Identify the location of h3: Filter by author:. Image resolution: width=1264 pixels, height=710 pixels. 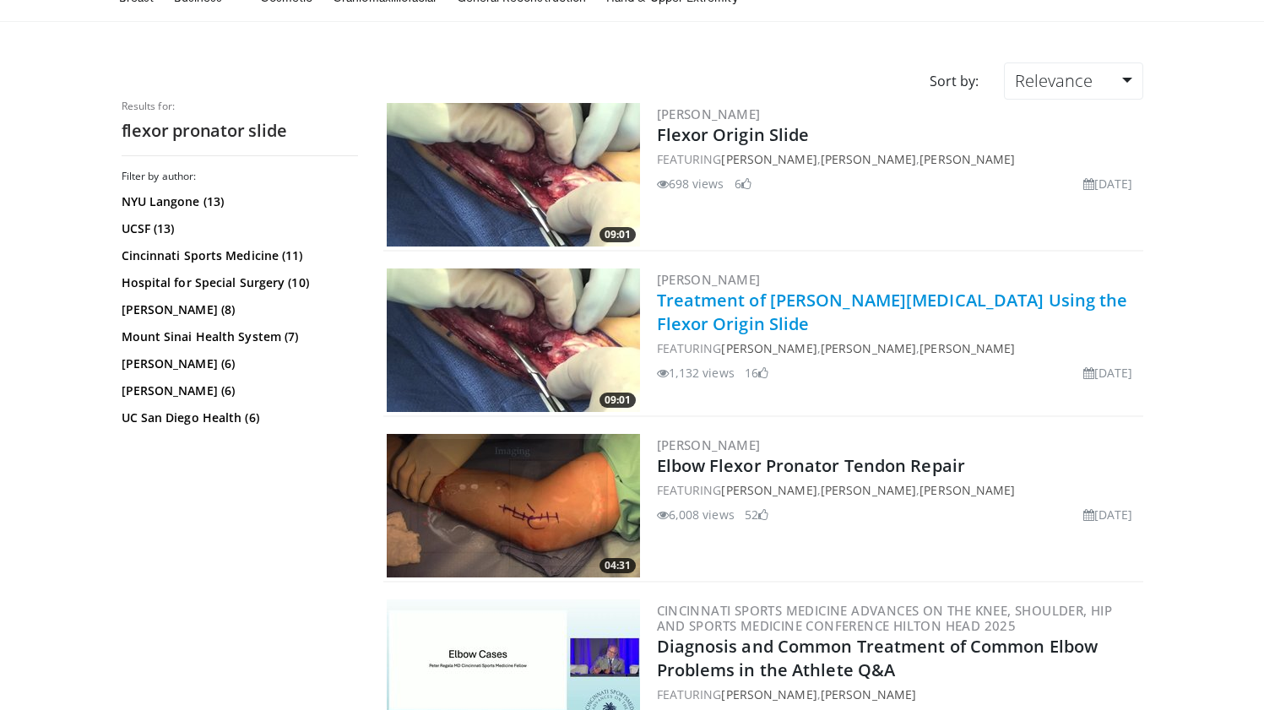
(240, 176).